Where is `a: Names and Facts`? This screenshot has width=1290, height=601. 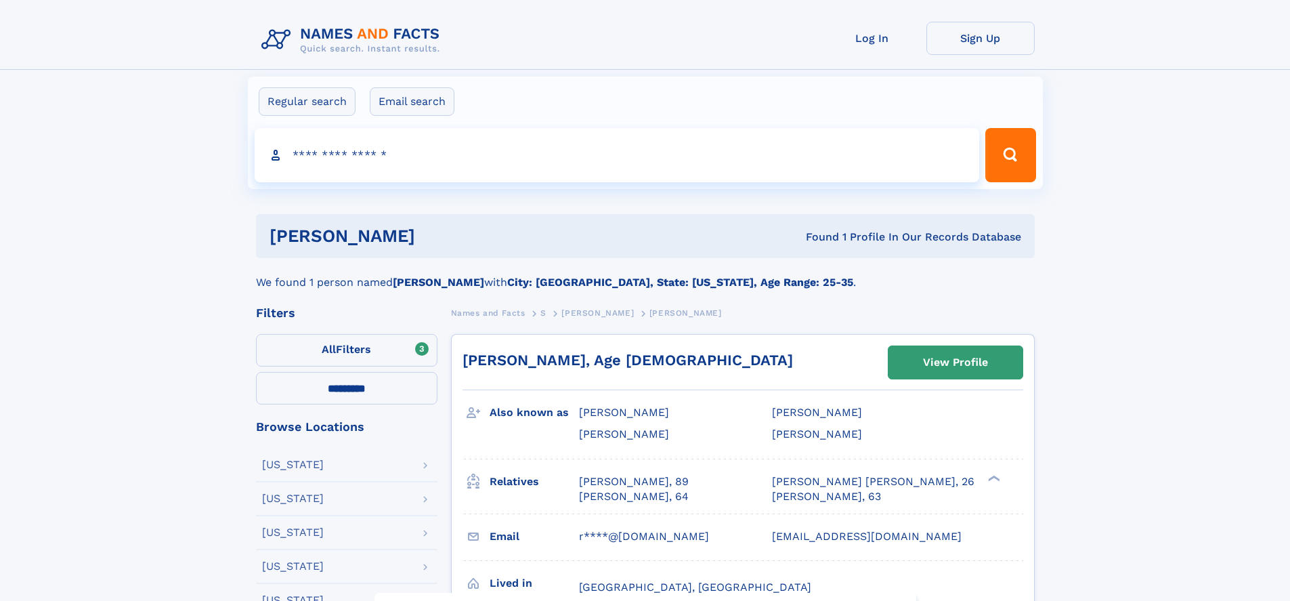
a: Names and Facts is located at coordinates (488, 312).